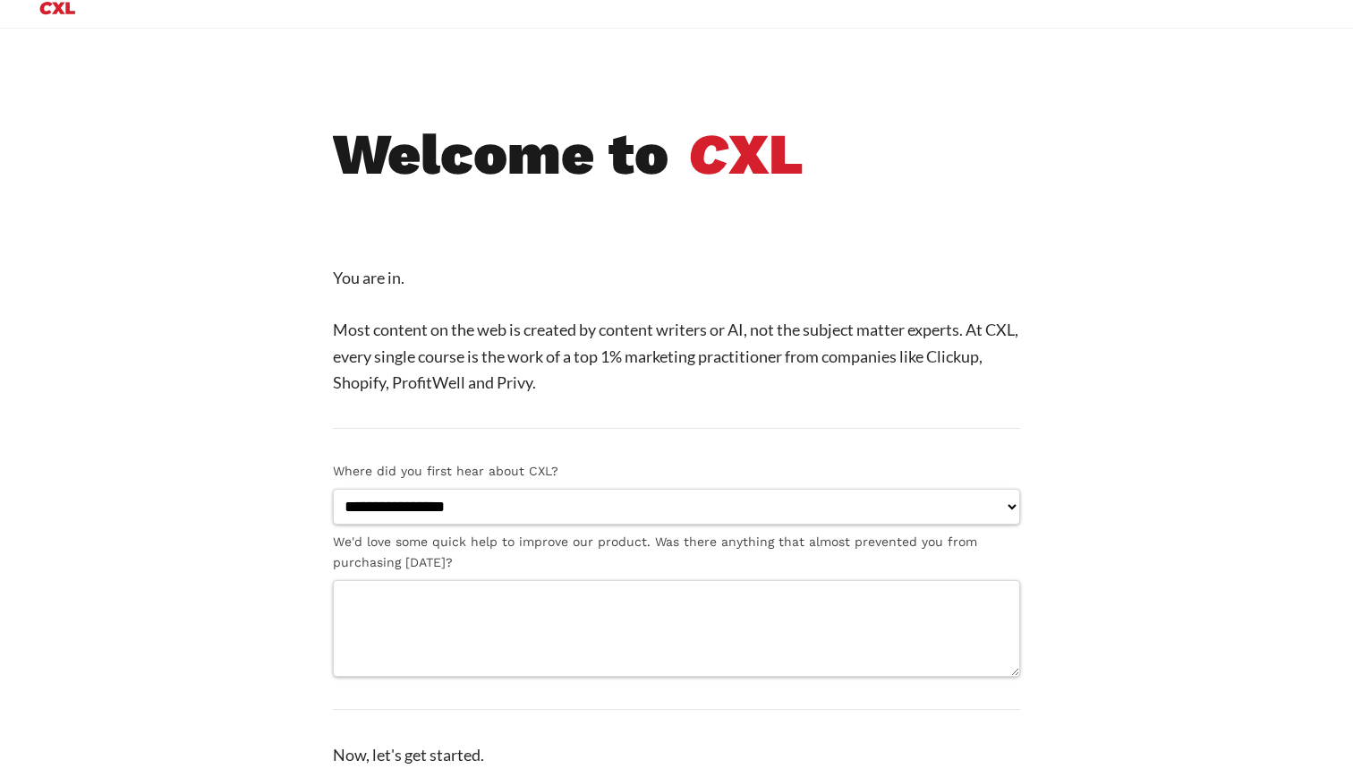 Image resolution: width=1353 pixels, height=769 pixels. What do you see at coordinates (676, 754) in the screenshot?
I see `p: Now, let's get started.` at bounding box center [676, 754].